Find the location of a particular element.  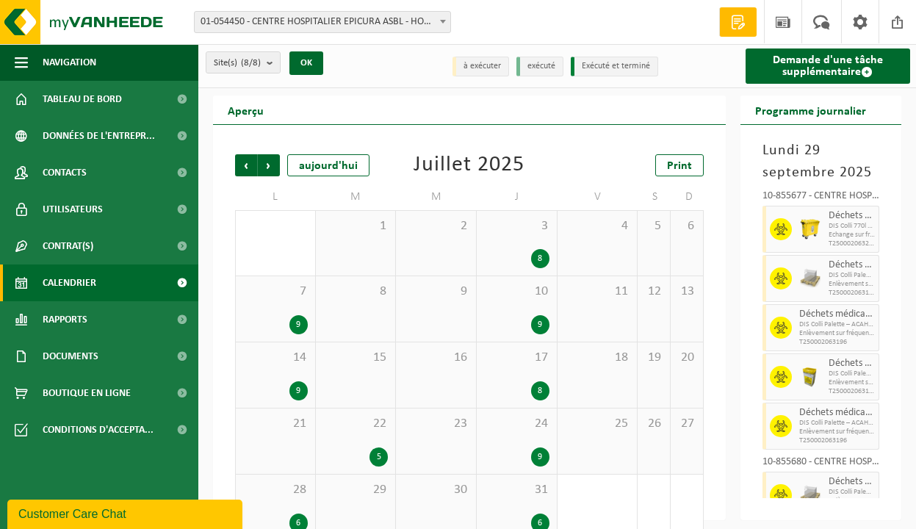

span: 10 is located at coordinates (516, 292).